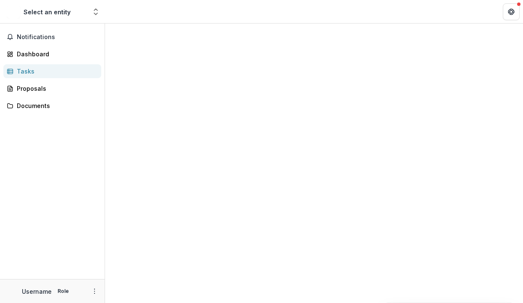 This screenshot has width=523, height=303. Describe the element at coordinates (52, 71) in the screenshot. I see `a: Tasks` at that location.